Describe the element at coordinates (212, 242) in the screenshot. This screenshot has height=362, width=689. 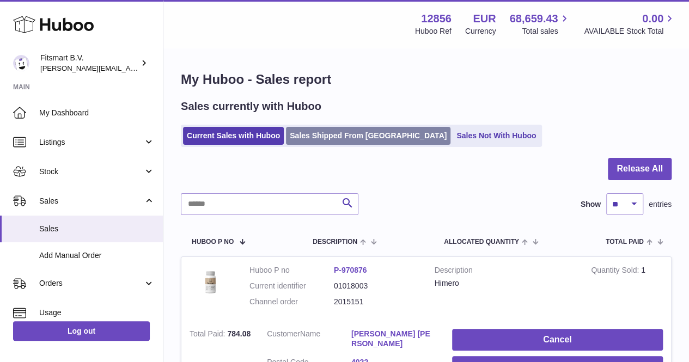
I see `span: Huboo P no` at that location.